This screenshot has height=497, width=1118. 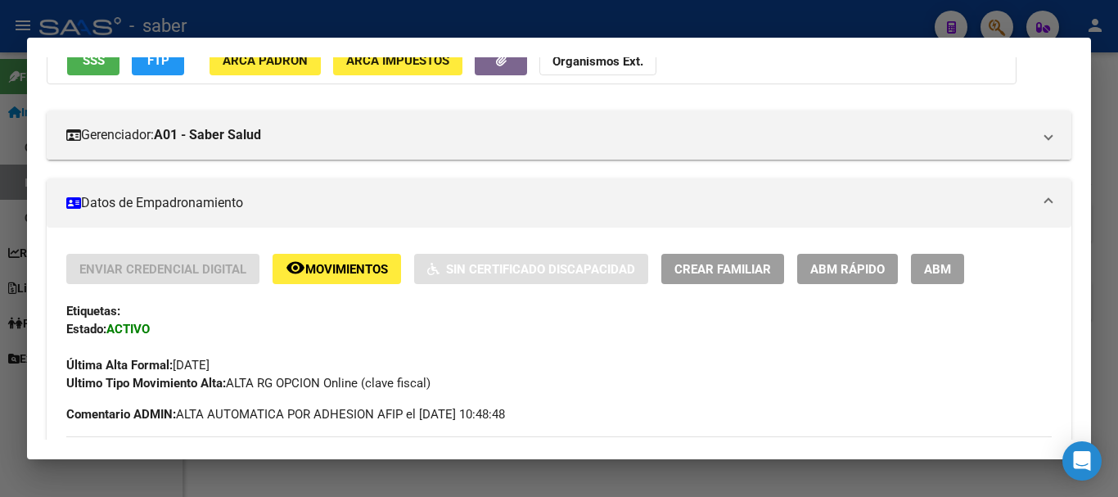 What do you see at coordinates (207, 135) in the screenshot?
I see `strong: A01 - Saber Salud` at bounding box center [207, 135].